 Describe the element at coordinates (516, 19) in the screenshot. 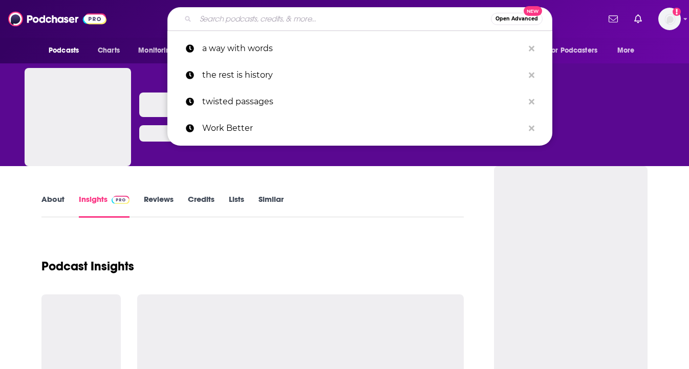

I see `button: Open AdvancedNew` at that location.